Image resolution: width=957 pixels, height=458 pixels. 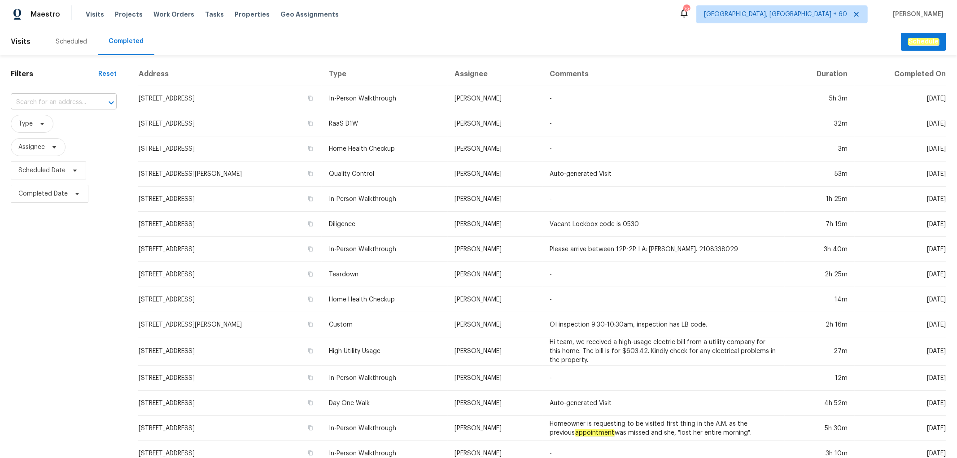 I want to click on div: Reset, so click(x=107, y=74).